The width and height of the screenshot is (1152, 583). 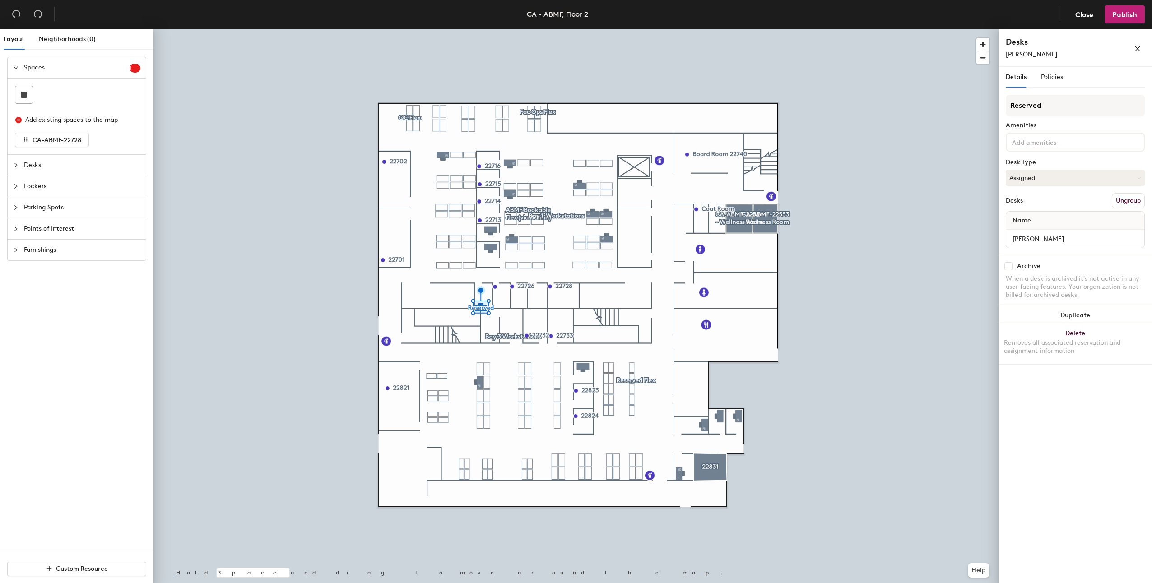 I want to click on button: CA-ABMF-22728, so click(x=52, y=140).